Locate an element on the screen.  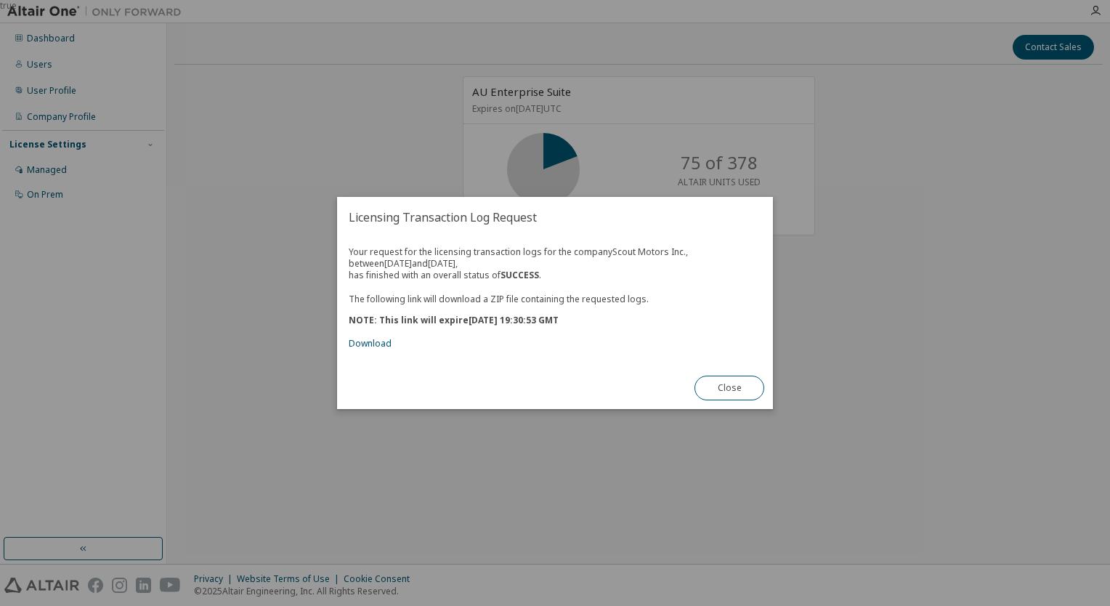
b: SUCCESS is located at coordinates (519, 274).